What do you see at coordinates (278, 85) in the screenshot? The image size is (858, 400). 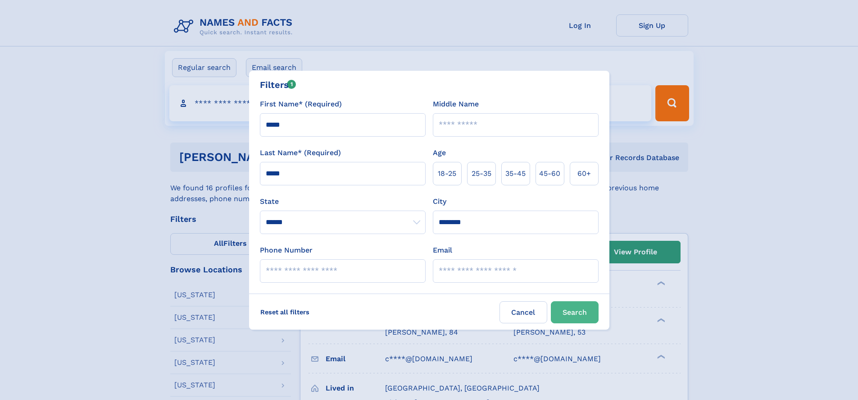 I see `div: Filters` at bounding box center [278, 85].